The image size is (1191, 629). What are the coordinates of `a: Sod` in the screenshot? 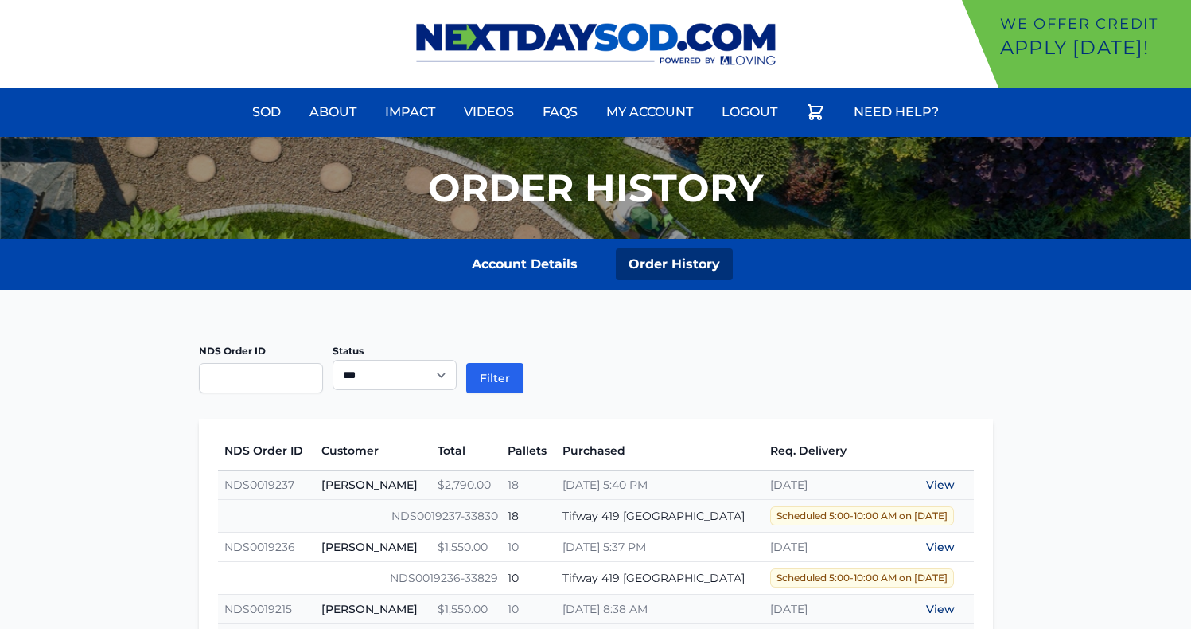 It's located at (267, 112).